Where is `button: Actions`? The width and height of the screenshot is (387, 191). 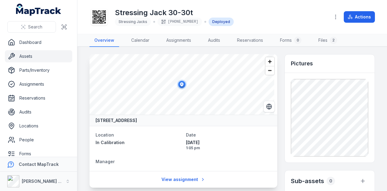
button: Actions is located at coordinates (359, 17).